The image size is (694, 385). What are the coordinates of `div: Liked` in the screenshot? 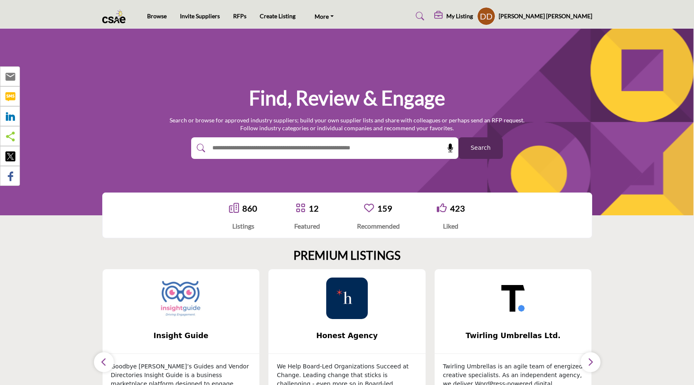 It's located at (451, 226).